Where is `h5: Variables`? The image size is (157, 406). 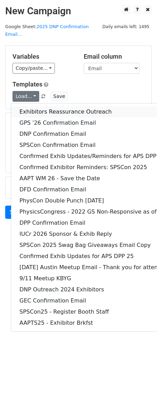
h5: Variables is located at coordinates (43, 57).